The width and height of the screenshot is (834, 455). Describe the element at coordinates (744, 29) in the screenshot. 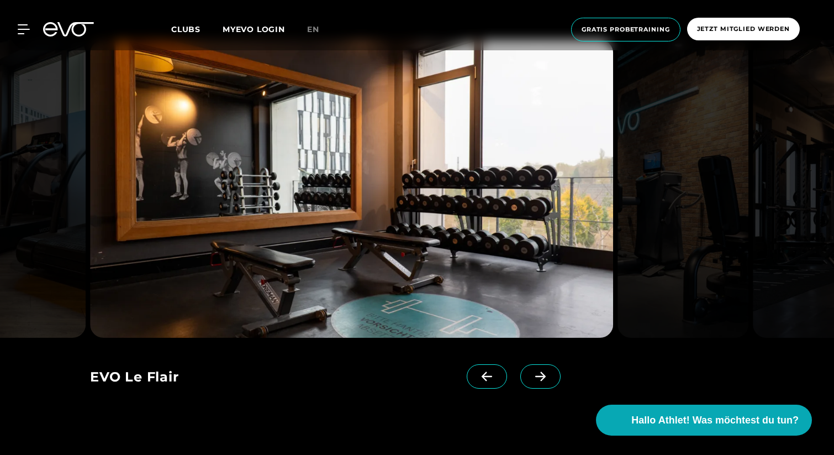

I see `a: Jetzt Mitglied werden` at that location.